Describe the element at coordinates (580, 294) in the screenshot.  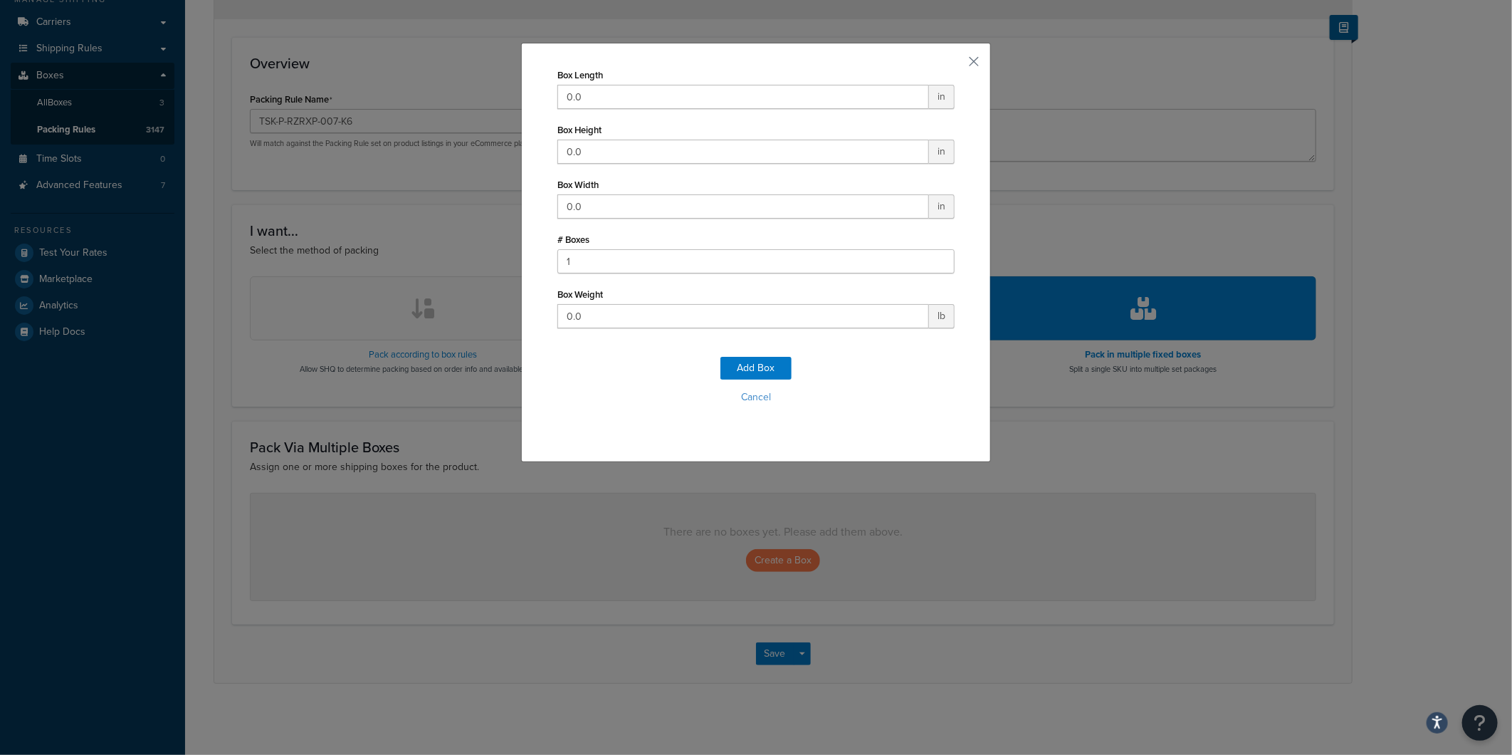
I see `label: Box Weight` at that location.